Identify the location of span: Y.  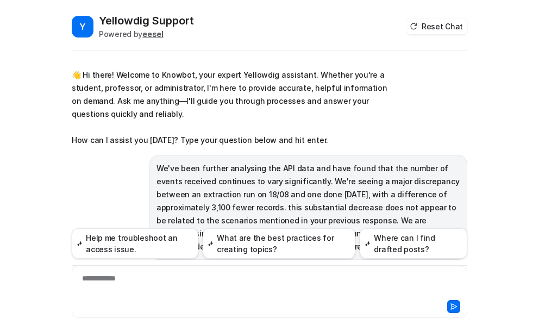
(83, 27).